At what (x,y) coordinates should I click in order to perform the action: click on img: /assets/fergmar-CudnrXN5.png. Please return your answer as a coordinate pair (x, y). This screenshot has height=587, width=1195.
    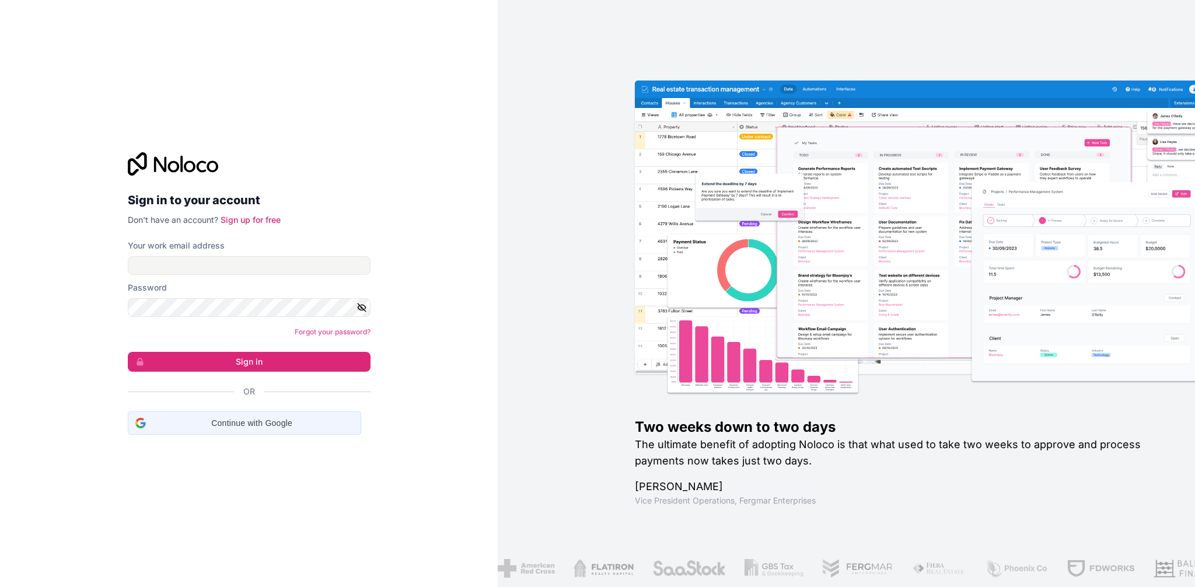
    Looking at the image, I should click on (846, 568).